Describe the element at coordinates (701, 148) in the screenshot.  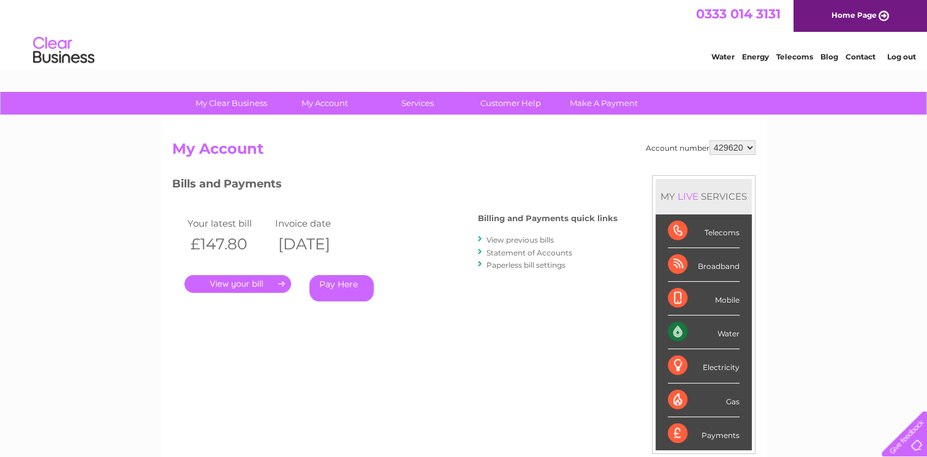
I see `div: Account number` at that location.